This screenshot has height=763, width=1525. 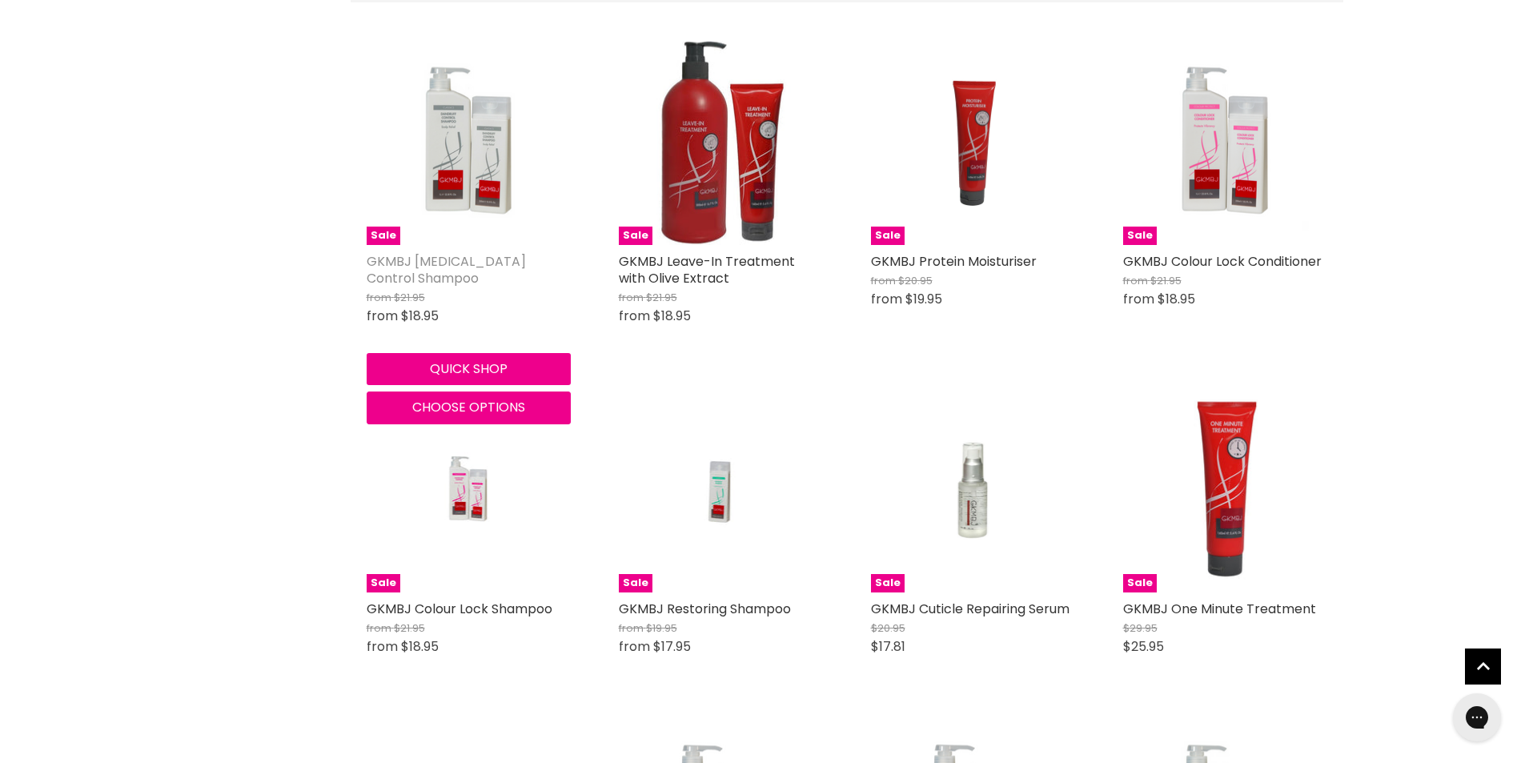 I want to click on span: Choose options, so click(x=468, y=407).